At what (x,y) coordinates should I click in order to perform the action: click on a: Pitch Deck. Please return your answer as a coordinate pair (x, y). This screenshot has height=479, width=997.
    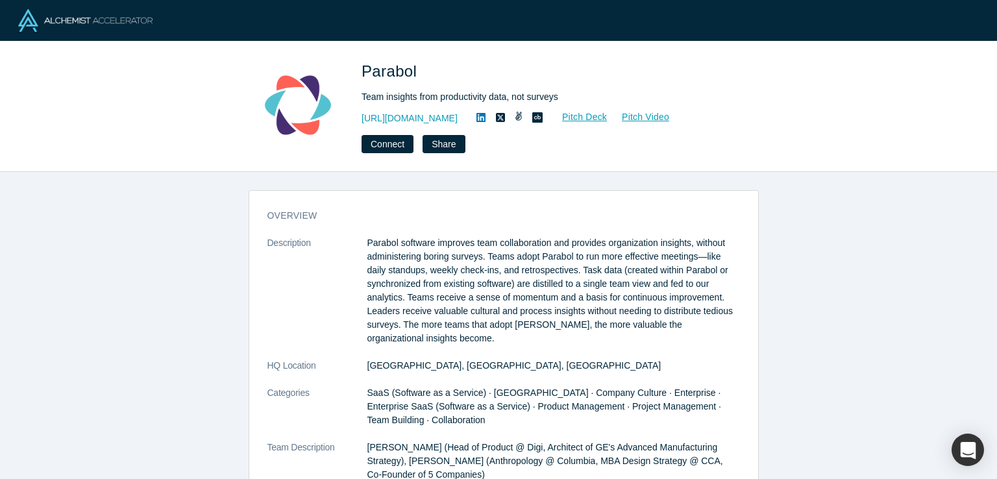
    Looking at the image, I should click on (578, 117).